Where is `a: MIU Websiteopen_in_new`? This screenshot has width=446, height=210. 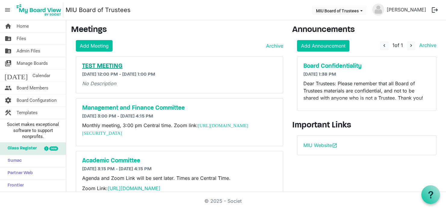 a: MIU Websiteopen_in_new is located at coordinates (320, 145).